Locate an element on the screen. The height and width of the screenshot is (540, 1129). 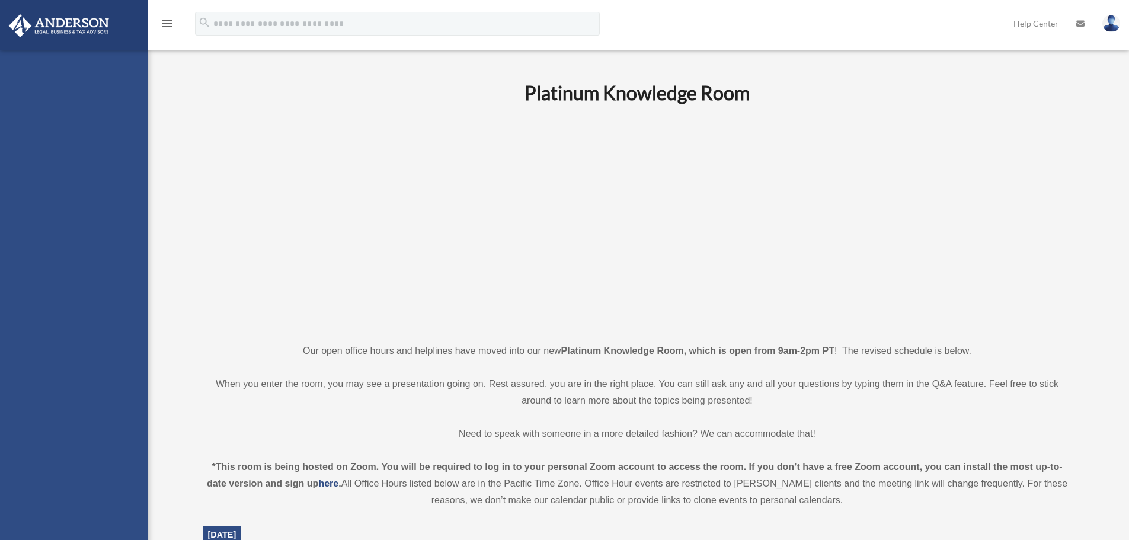
i: menu is located at coordinates (167, 24).